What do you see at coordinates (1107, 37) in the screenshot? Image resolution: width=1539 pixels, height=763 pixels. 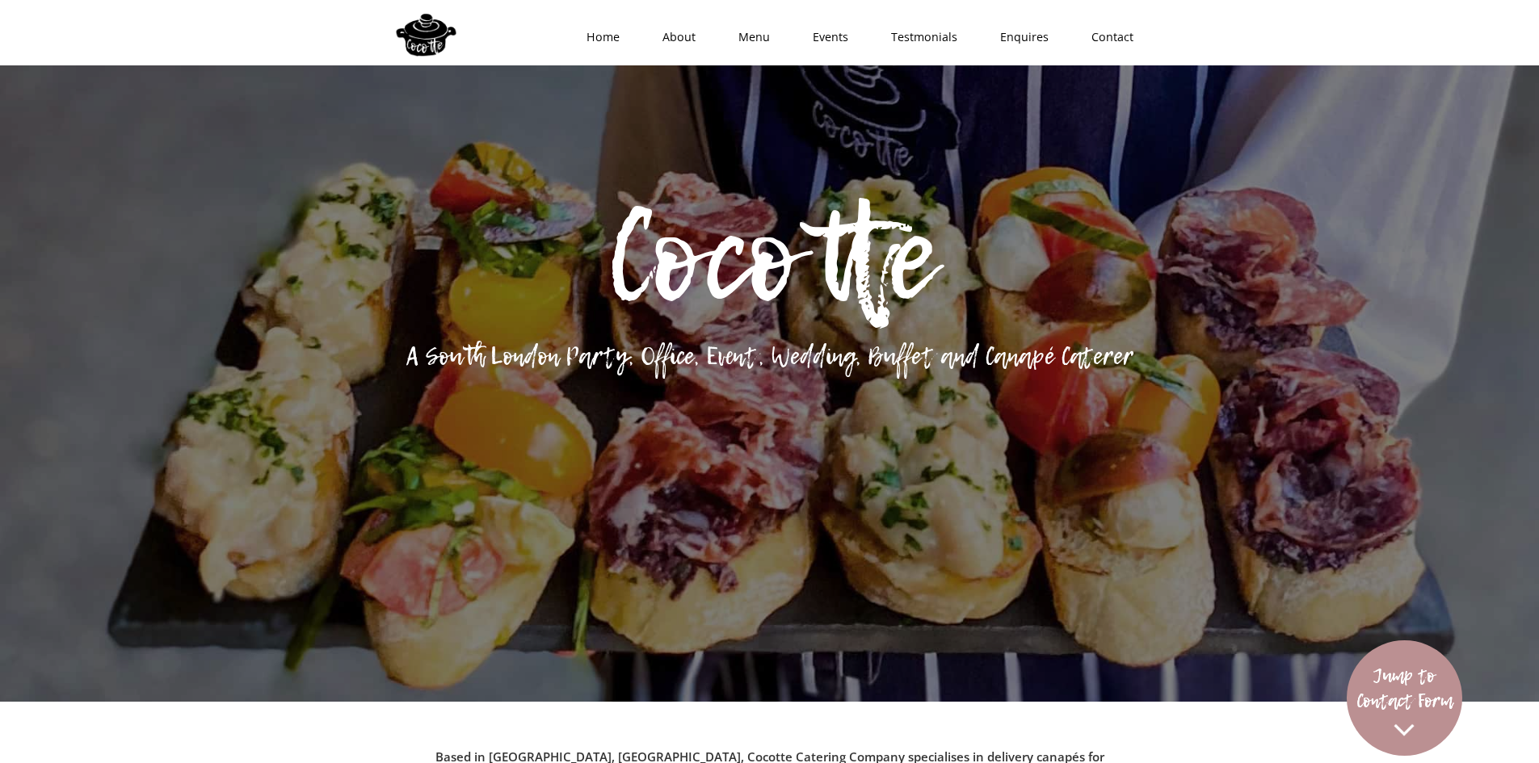 I see `a: Contact` at bounding box center [1107, 37].